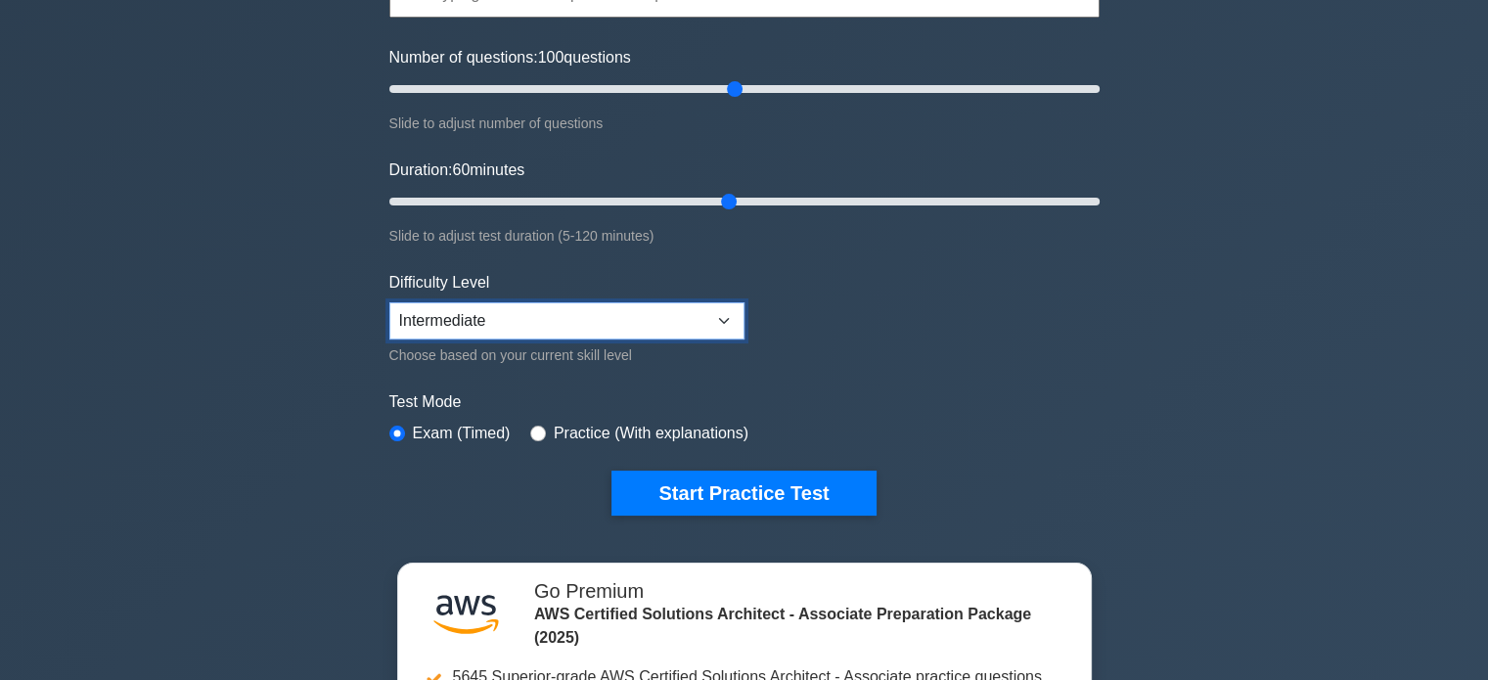  Describe the element at coordinates (551, 57) in the screenshot. I see `span: 100` at that location.